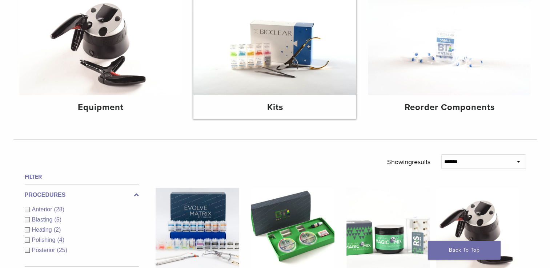  Describe the element at coordinates (62, 250) in the screenshot. I see `span: (25)` at that location.